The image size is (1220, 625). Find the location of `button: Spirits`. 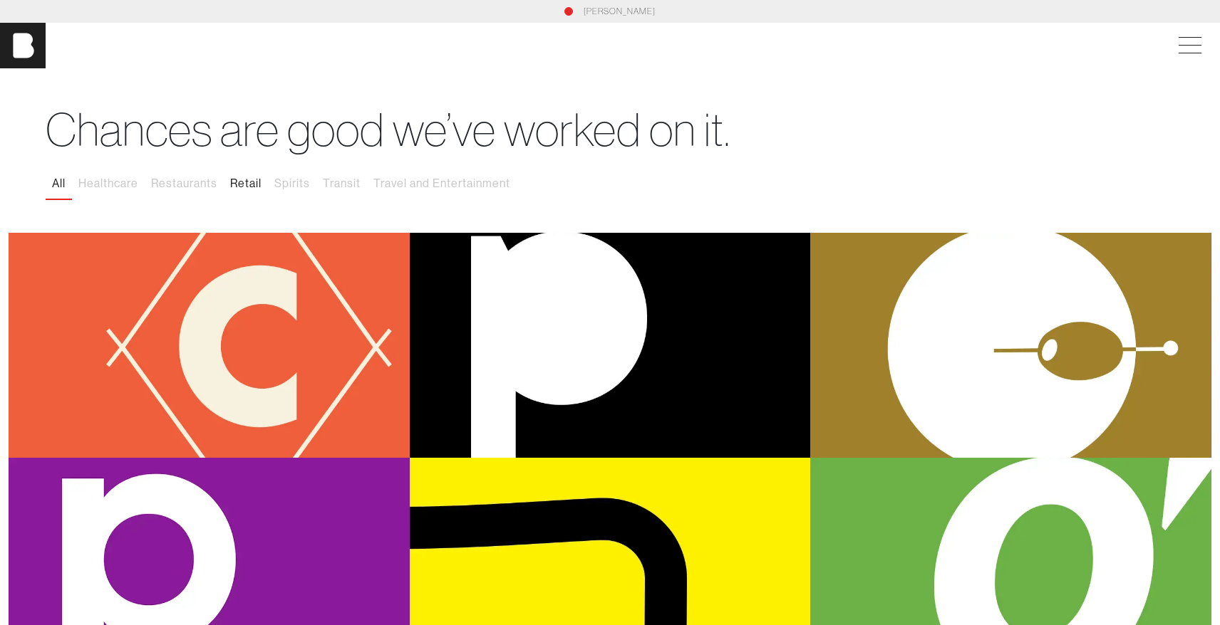

button: Spirits is located at coordinates (292, 184).